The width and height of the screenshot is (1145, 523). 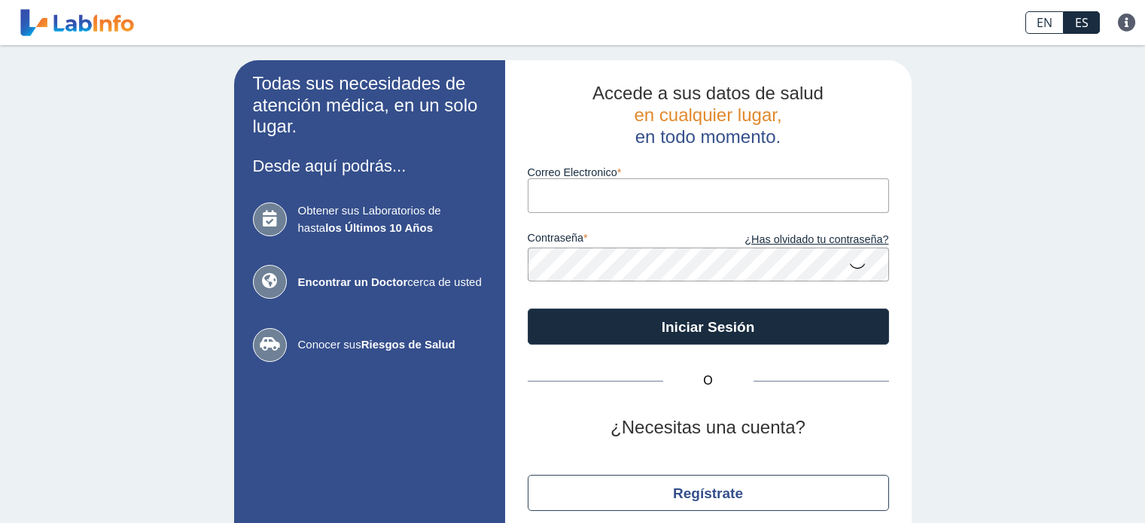 What do you see at coordinates (1082, 23) in the screenshot?
I see `a: ES` at bounding box center [1082, 23].